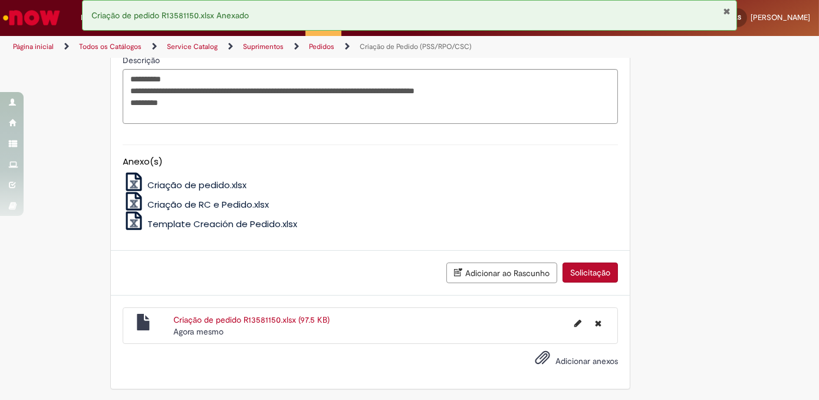 The width and height of the screenshot is (819, 400). I want to click on span: Template Creación de Pedido.xlsx, so click(222, 223).